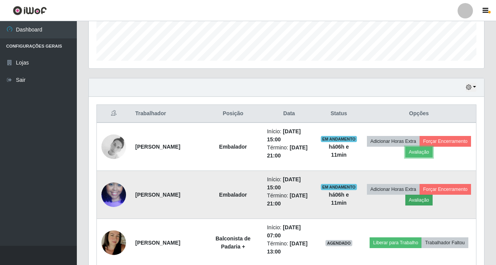 This screenshot has height=265, width=496. Describe the element at coordinates (167, 114) in the screenshot. I see `th: Trabalhador` at that location.